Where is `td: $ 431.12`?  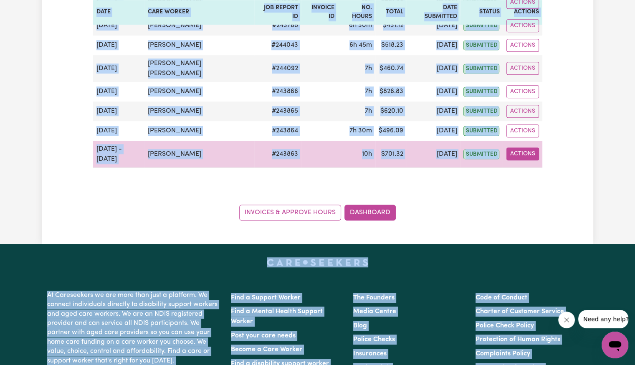 td: $ 431.12 is located at coordinates (391, 25).